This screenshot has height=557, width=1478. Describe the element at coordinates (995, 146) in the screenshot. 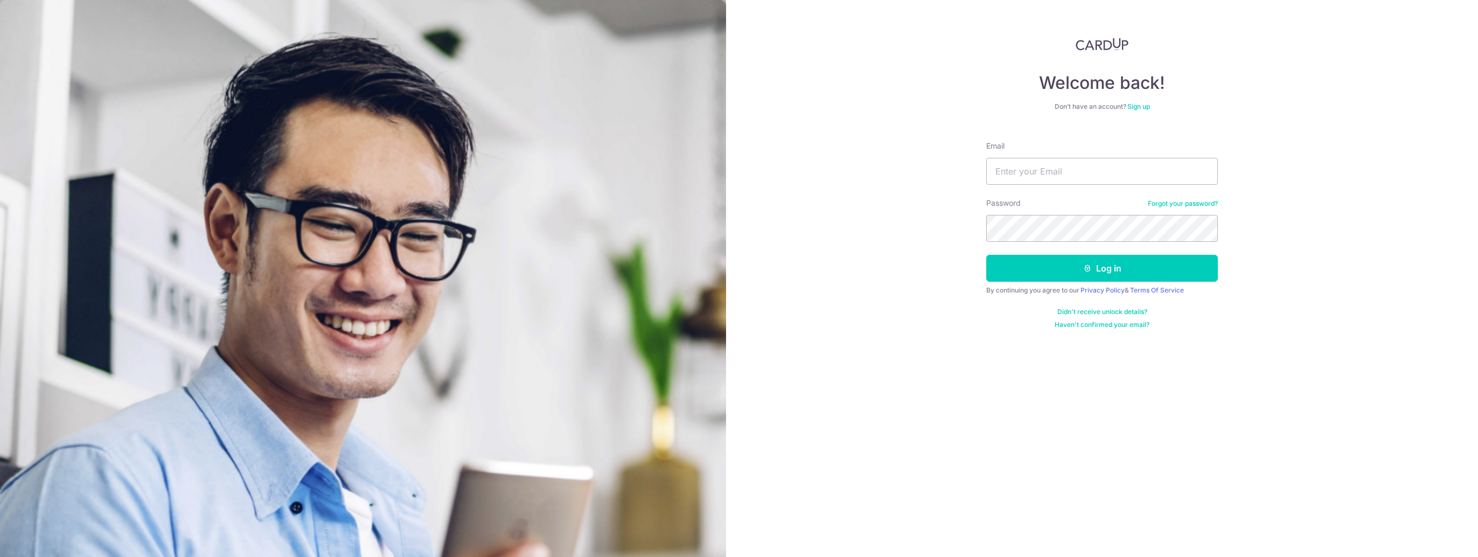

I see `label: Email` at that location.